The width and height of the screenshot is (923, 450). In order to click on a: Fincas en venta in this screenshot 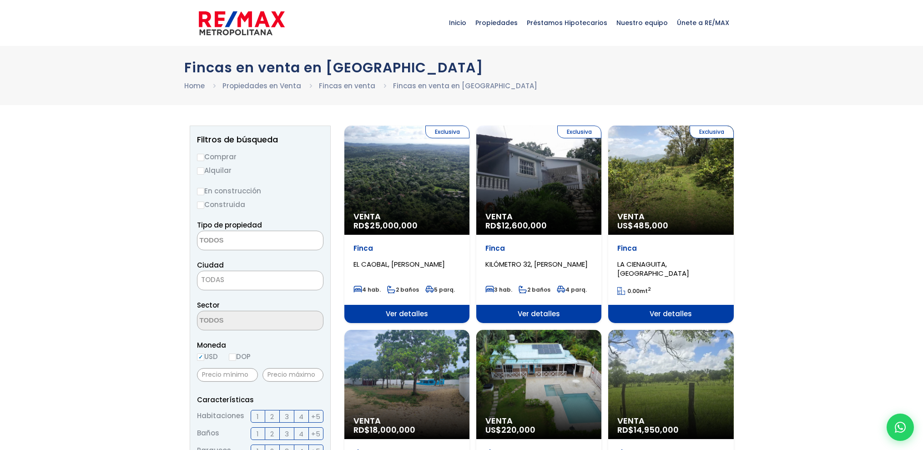, I will do `click(347, 86)`.